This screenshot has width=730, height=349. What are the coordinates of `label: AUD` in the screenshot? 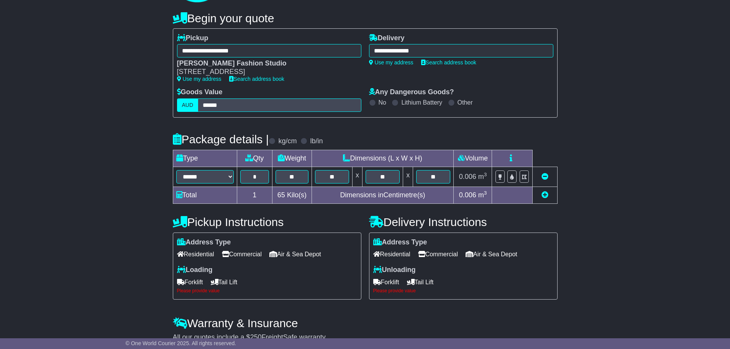 It's located at (188, 105).